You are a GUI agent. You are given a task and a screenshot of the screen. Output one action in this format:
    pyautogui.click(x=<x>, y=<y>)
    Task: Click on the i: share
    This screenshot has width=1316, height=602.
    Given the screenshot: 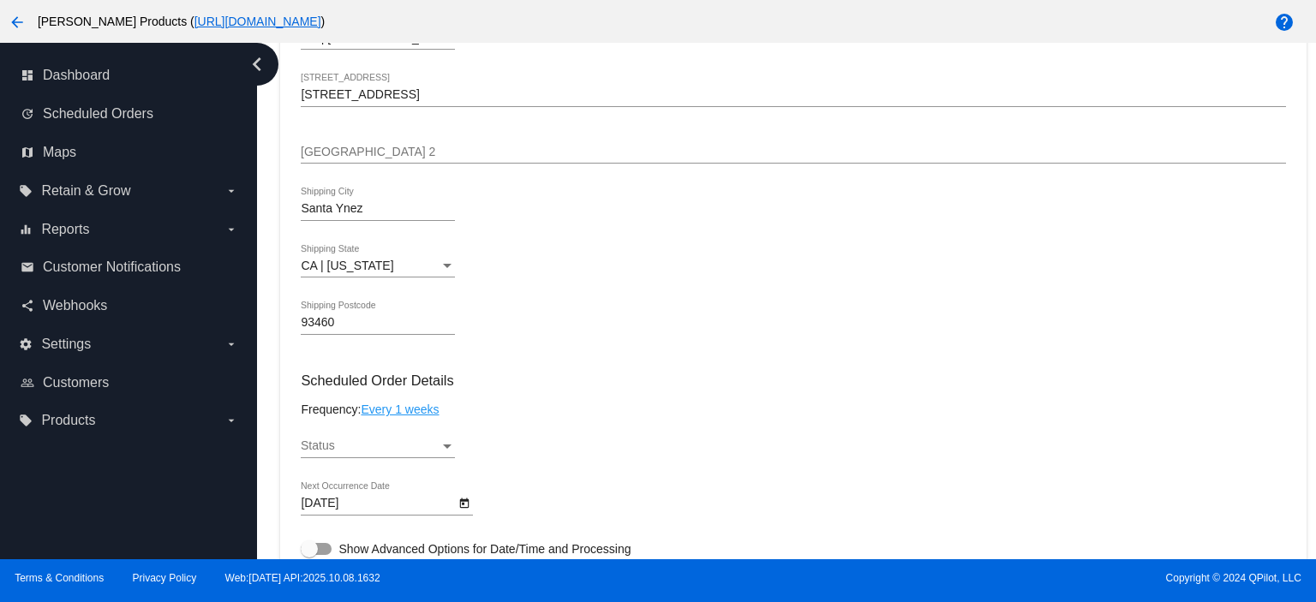 What is the action you would take?
    pyautogui.click(x=27, y=306)
    